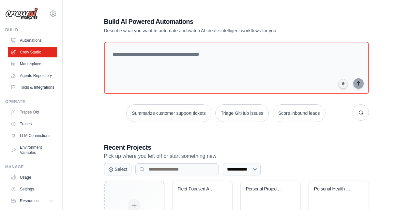 This screenshot has width=410, height=210. I want to click on div: Fleet-Focused Automotive Newsletter with Custom Branding, so click(197, 189).